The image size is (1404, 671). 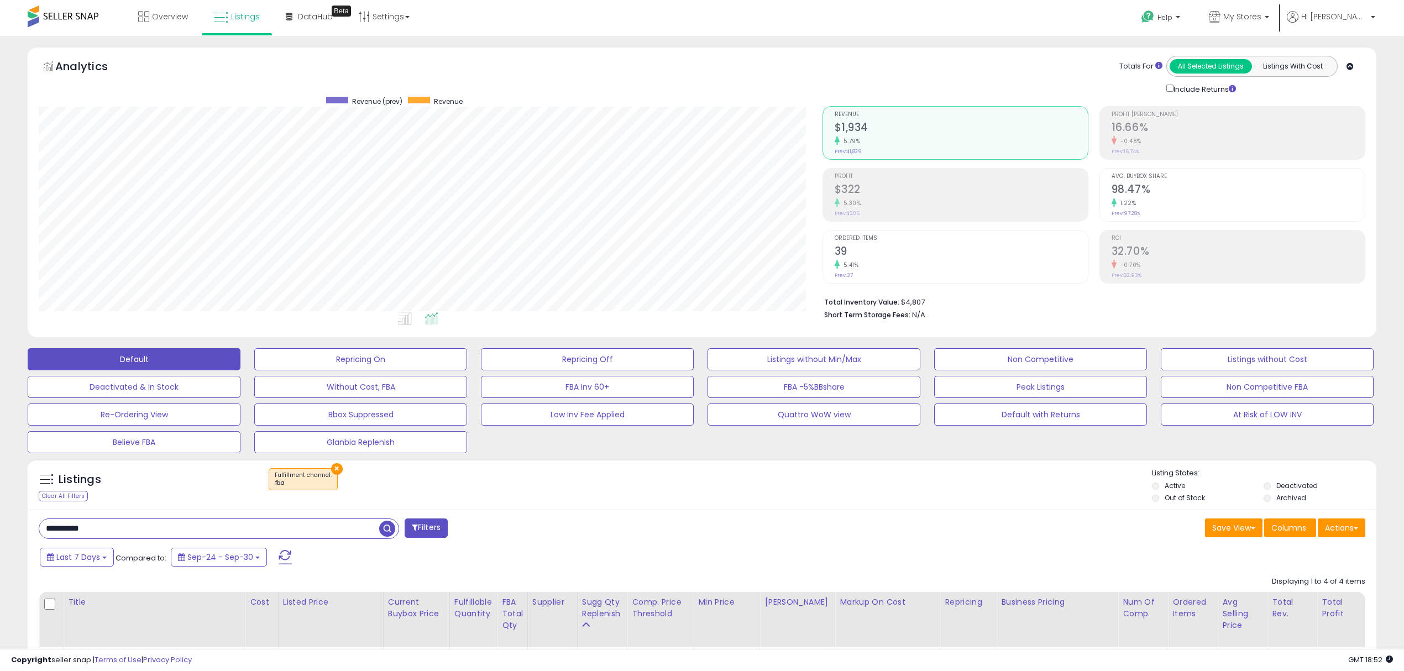 I want to click on th: The percentage added to the cost of goods (COGS) that forms the calculator for Min & Max prices., so click(x=888, y=620).